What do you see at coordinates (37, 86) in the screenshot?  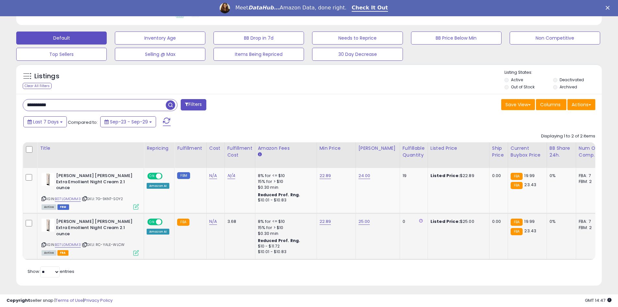 I see `div: Clear All Filters` at bounding box center [37, 86].